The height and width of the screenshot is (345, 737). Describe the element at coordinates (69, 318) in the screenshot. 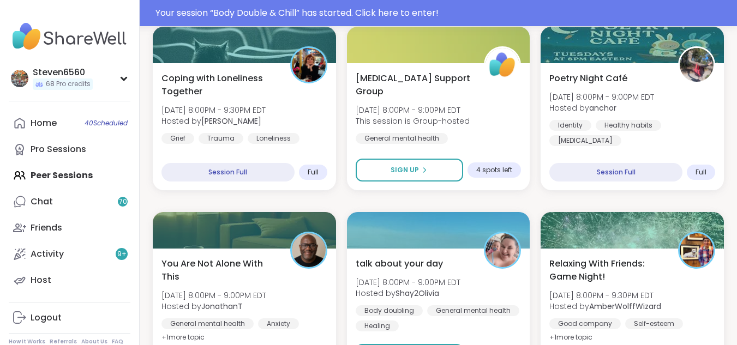

I see `a: Logout` at that location.